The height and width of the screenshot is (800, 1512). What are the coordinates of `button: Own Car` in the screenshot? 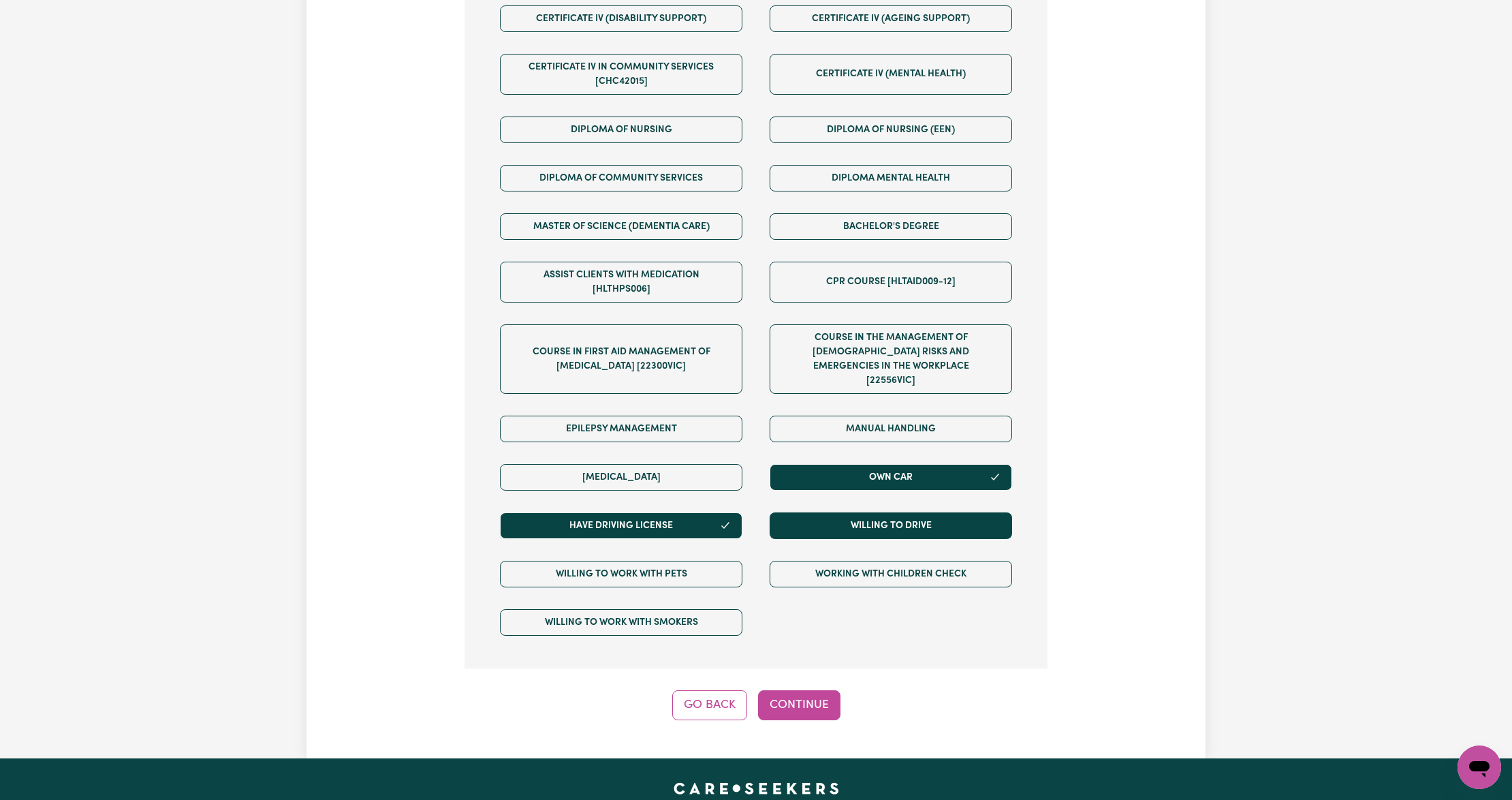 It's located at (891, 476).